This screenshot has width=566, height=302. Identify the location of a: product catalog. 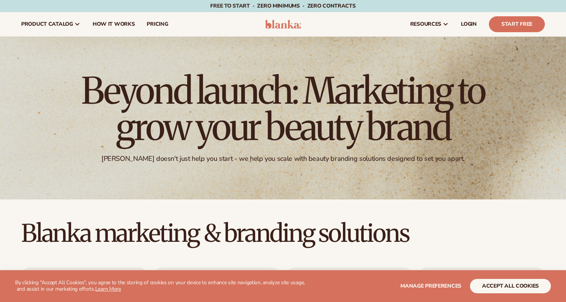
(51, 24).